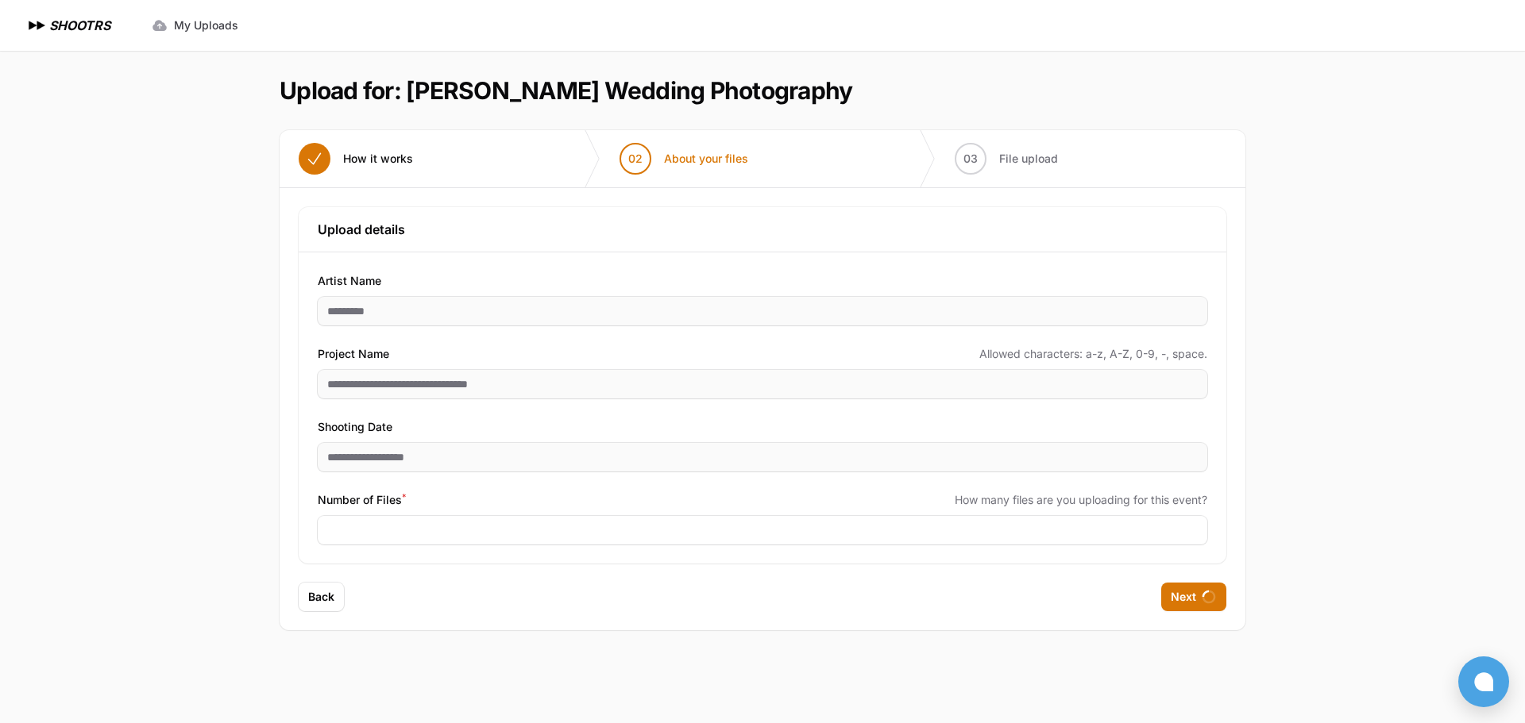  What do you see at coordinates (1183, 597) in the screenshot?
I see `span: Next` at bounding box center [1183, 597].